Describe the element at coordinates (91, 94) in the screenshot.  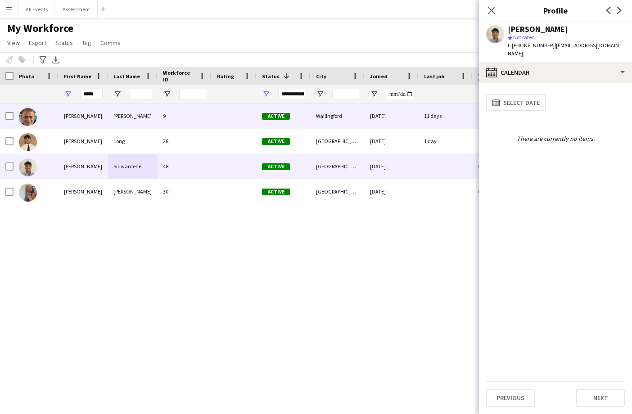
I see `input: First Name Filter Input` at that location.